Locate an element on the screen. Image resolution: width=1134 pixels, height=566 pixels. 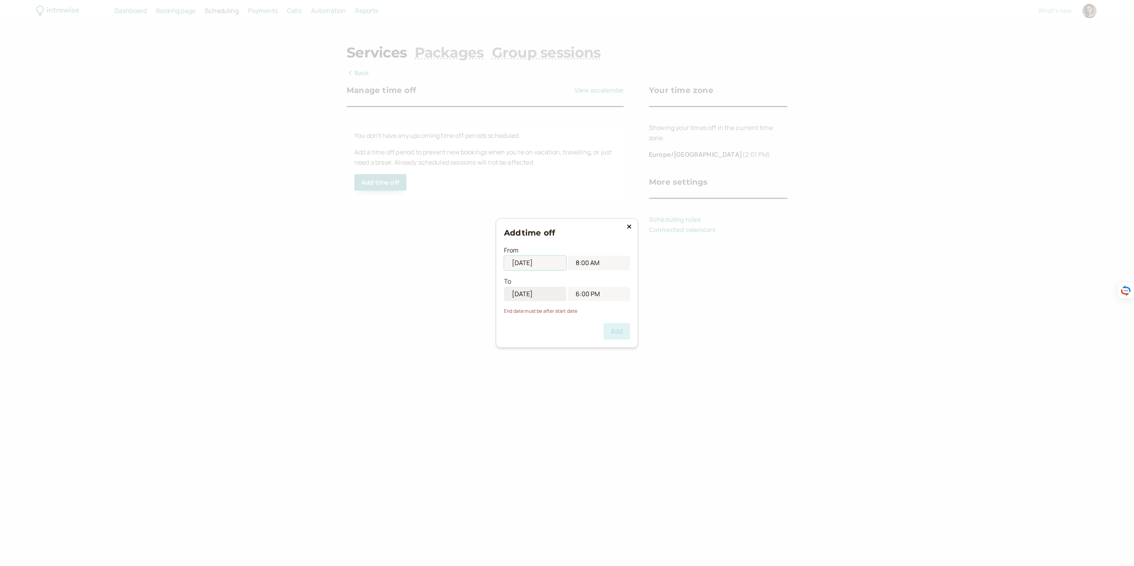
label: To is located at coordinates (507, 281).